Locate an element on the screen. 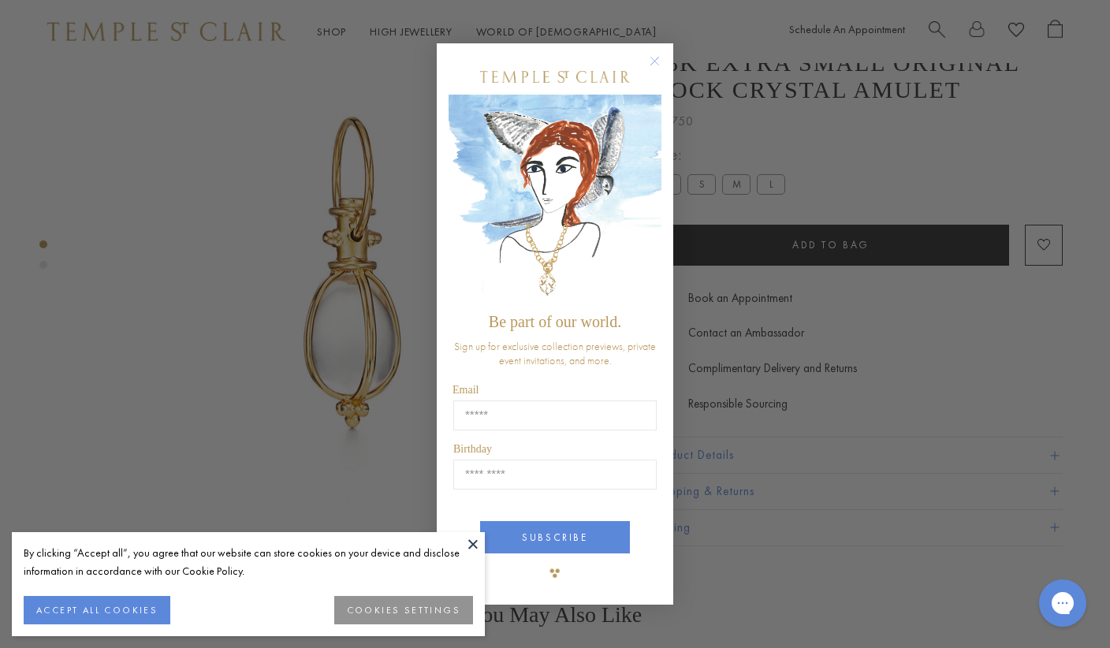 Image resolution: width=1110 pixels, height=648 pixels. input: Email is located at coordinates (555, 416).